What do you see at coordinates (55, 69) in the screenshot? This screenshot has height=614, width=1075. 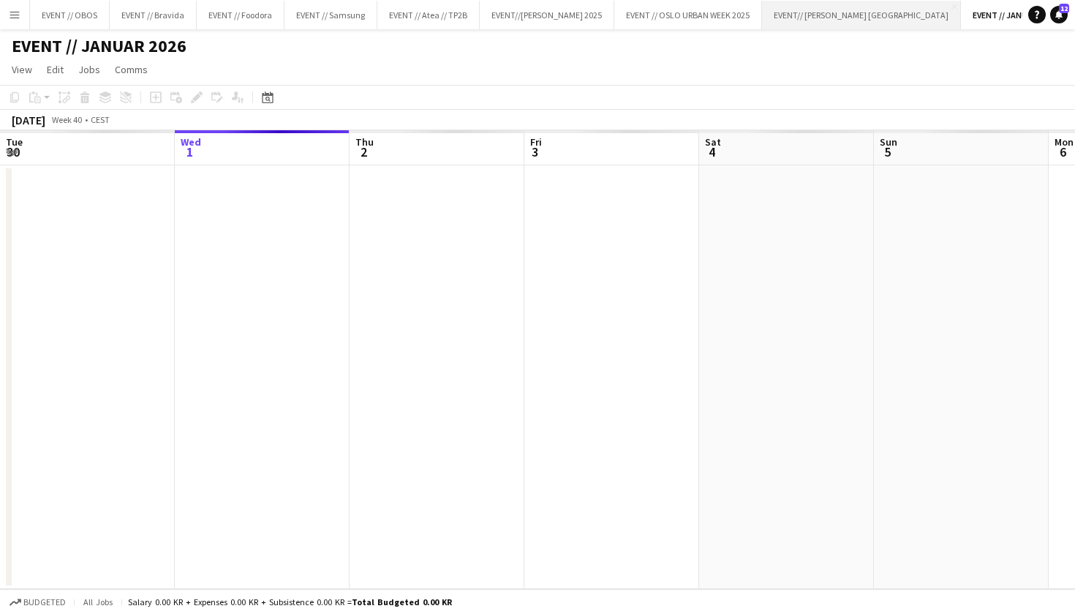 I see `span: Edit` at bounding box center [55, 69].